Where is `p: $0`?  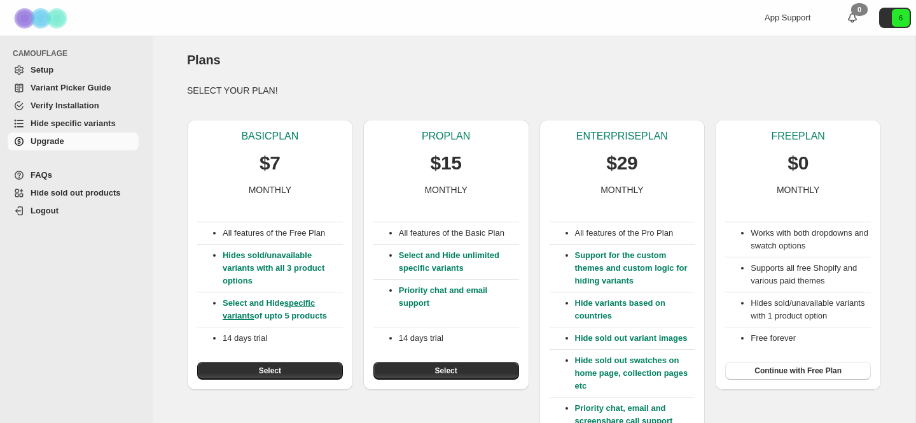
p: $0 is located at coordinates (798, 163).